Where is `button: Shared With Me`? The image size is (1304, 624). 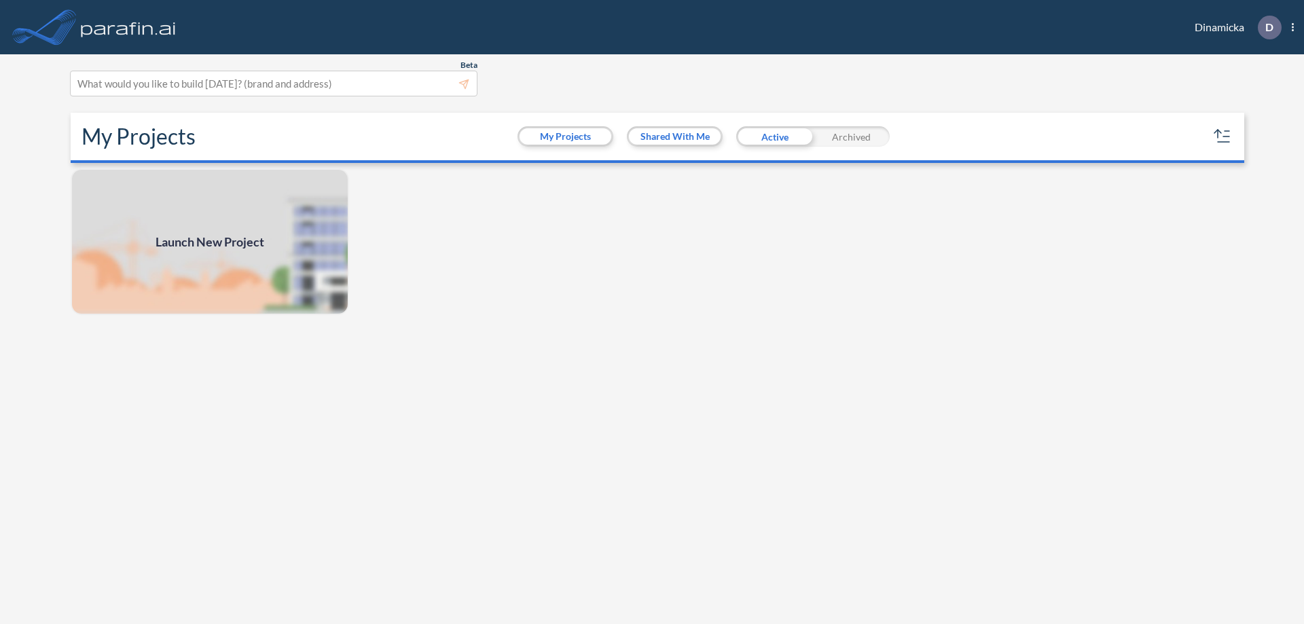 button: Shared With Me is located at coordinates (674, 136).